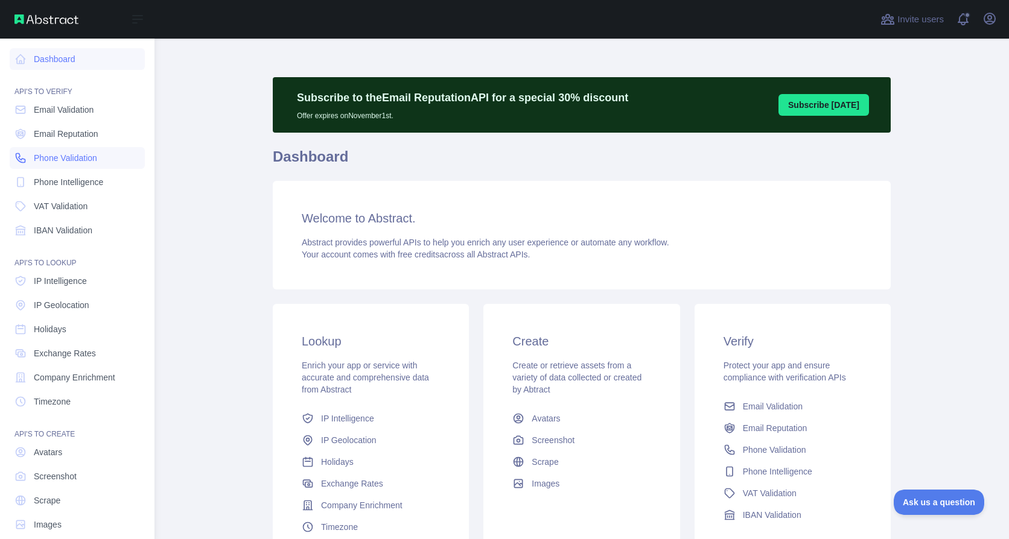 Image resolution: width=1009 pixels, height=539 pixels. I want to click on h1: Dashboard, so click(581, 162).